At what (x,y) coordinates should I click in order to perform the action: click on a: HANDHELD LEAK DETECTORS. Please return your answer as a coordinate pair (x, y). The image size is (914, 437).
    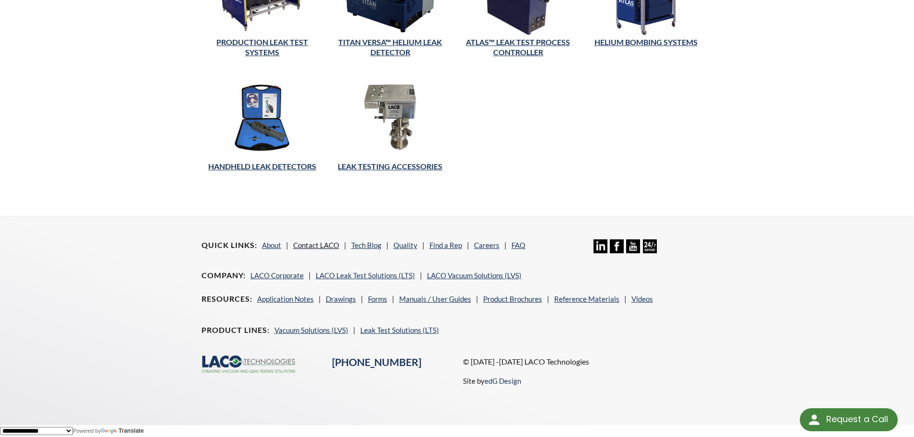
    Looking at the image, I should click on (262, 166).